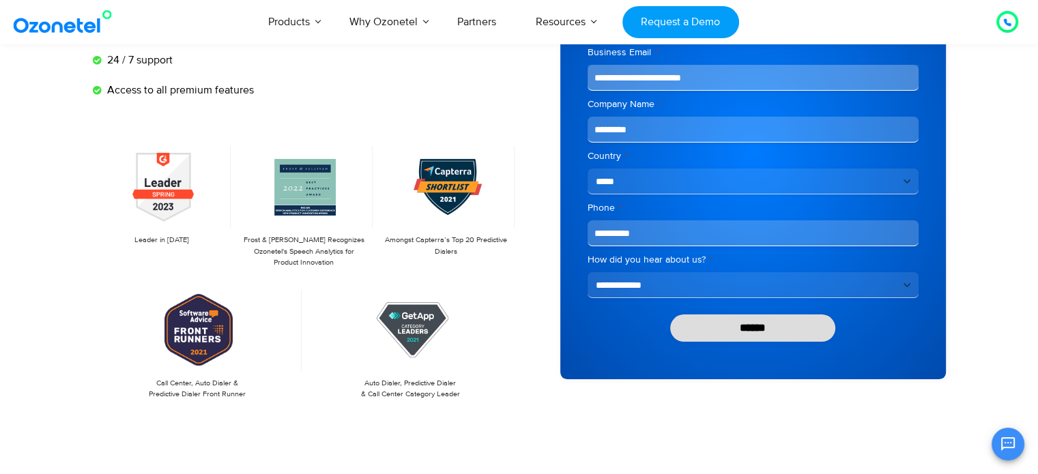 Image resolution: width=1038 pixels, height=474 pixels. What do you see at coordinates (197, 389) in the screenshot?
I see `p: Call Center, Auto Dialer & Predictive Dialer Front Runner` at bounding box center [197, 389].